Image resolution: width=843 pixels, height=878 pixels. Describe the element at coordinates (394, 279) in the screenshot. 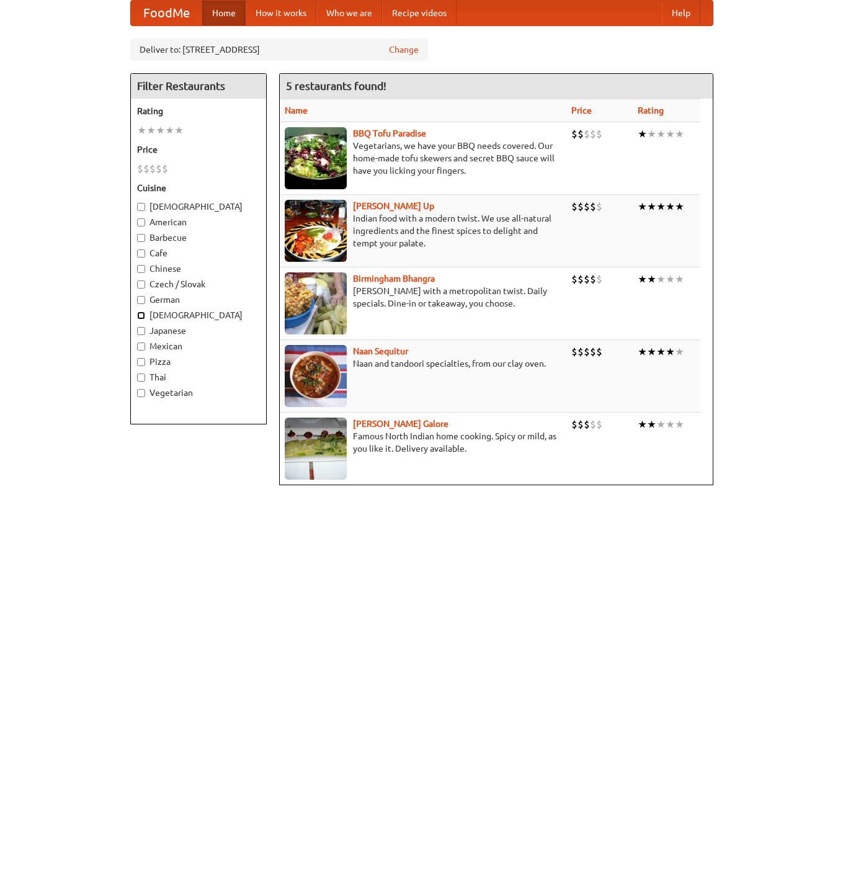

I see `b: Birmingham Bhangra` at that location.